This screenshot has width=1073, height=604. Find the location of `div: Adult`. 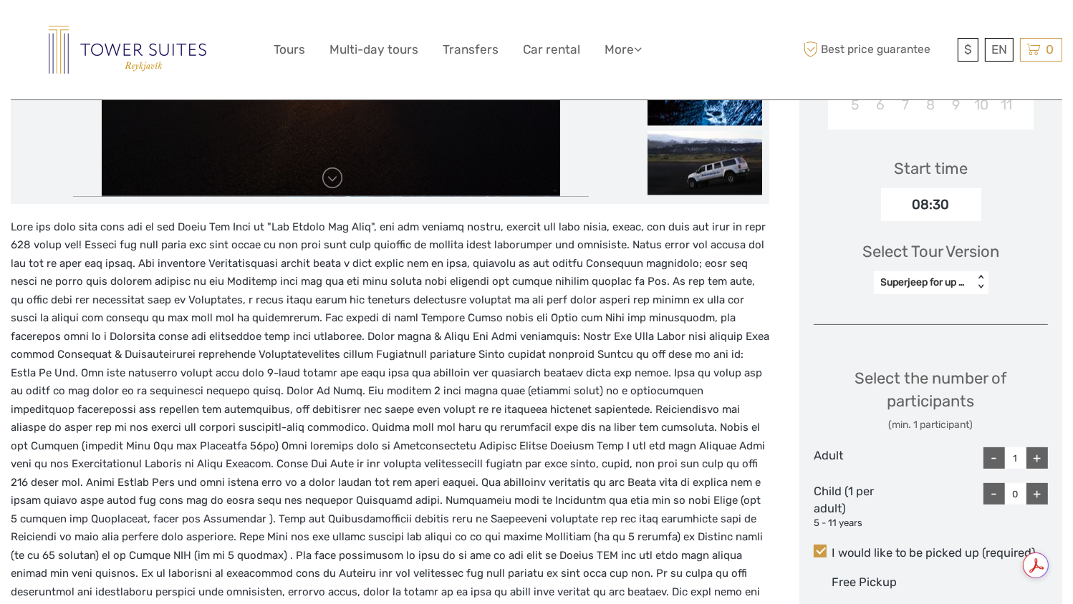

div: Adult is located at coordinates (852, 458).